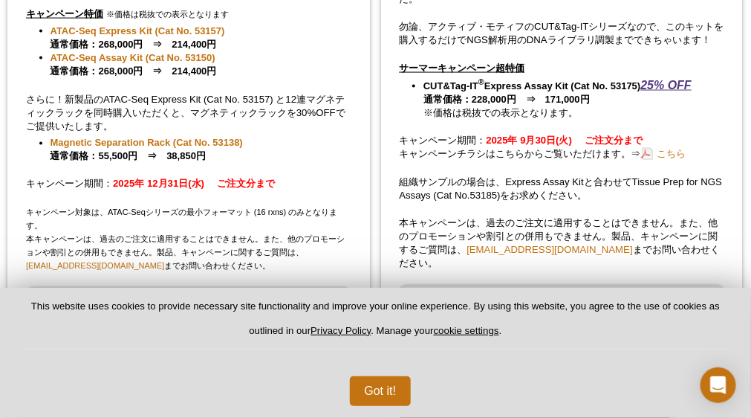 Image resolution: width=751 pixels, height=418 pixels. Describe the element at coordinates (667, 85) in the screenshot. I see `em: 25% OFF` at that location.